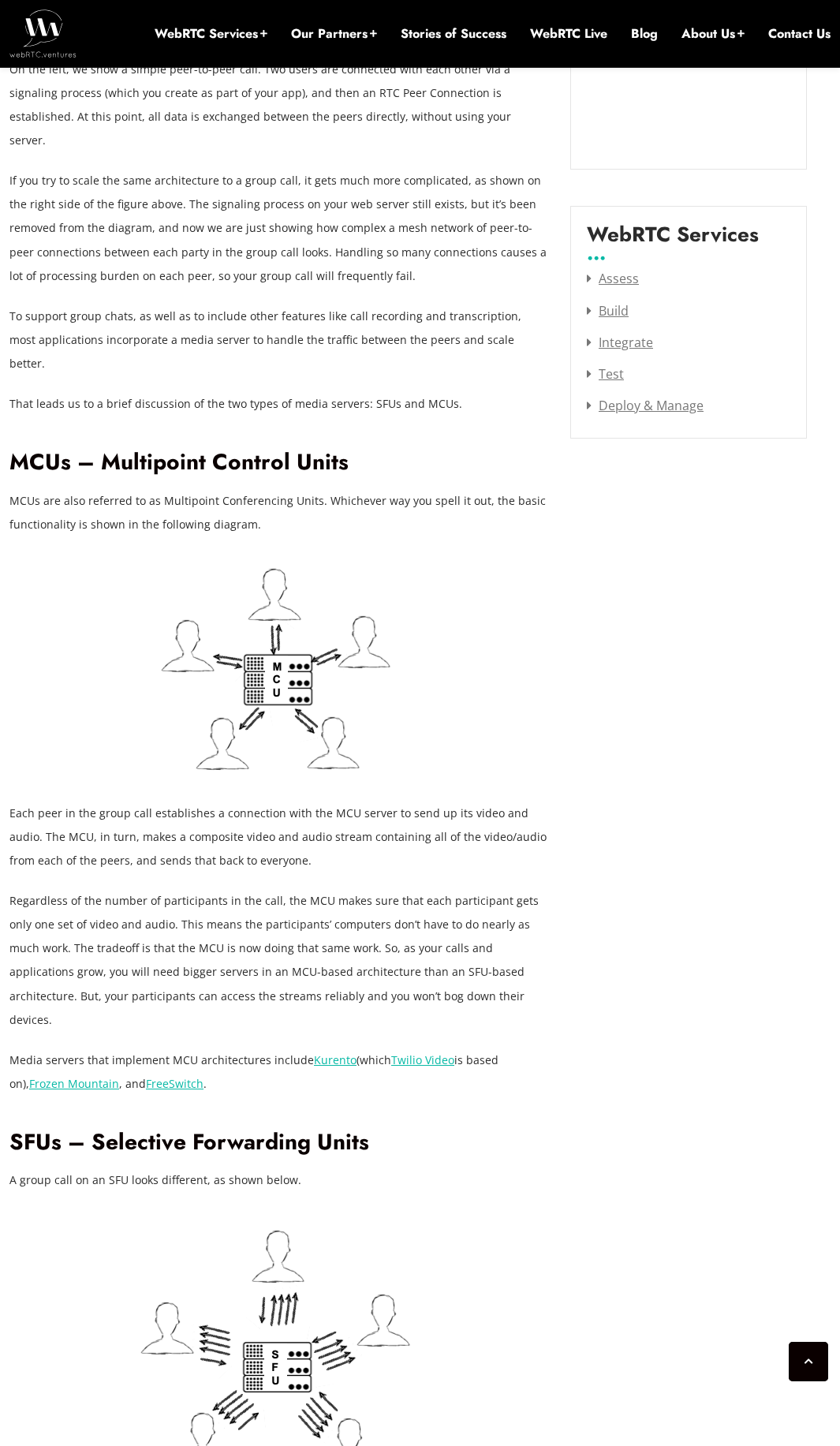  I want to click on a: WebRTC Live, so click(569, 34).